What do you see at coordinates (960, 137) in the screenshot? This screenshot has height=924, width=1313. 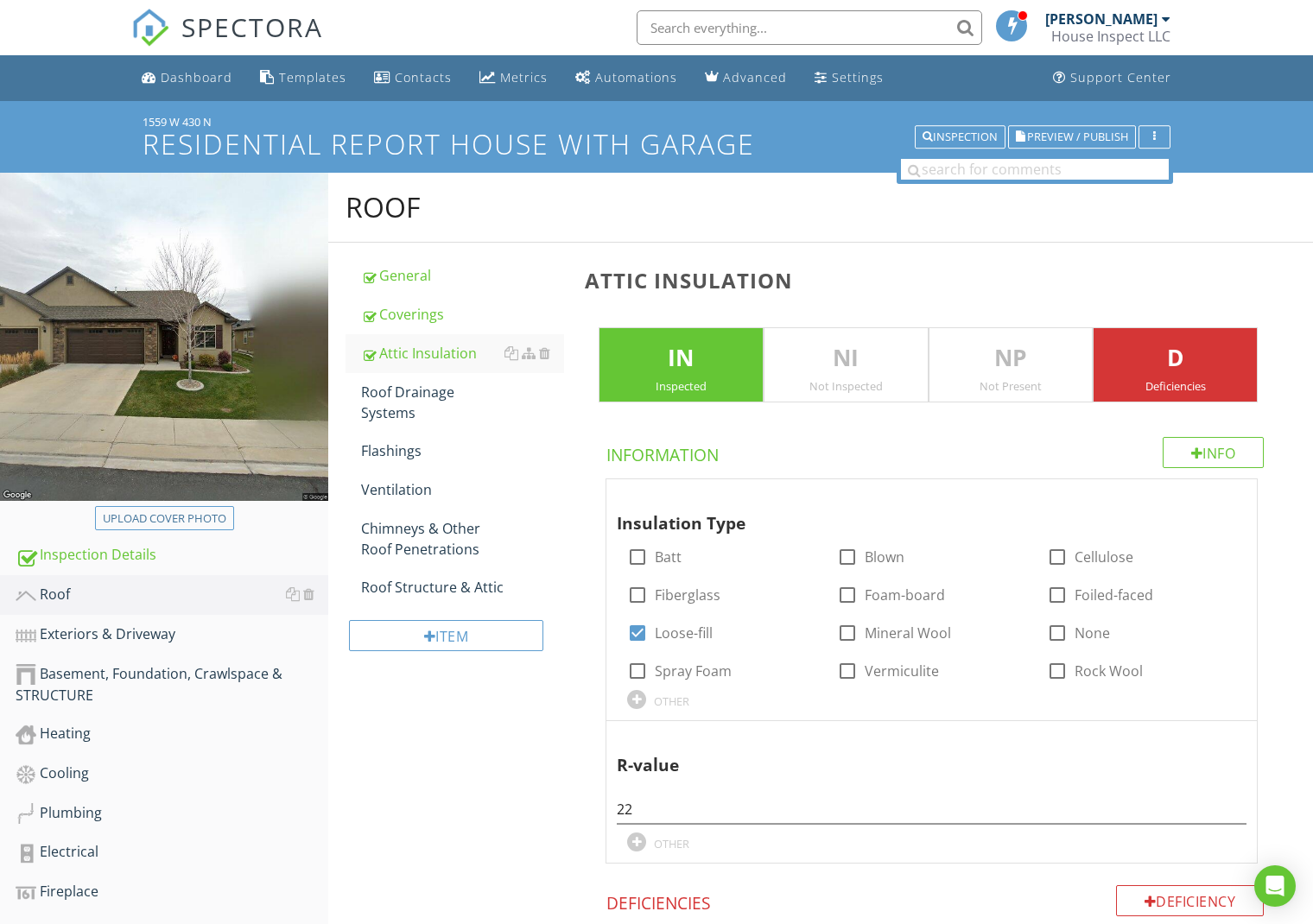 I see `button: Inspection` at bounding box center [960, 137].